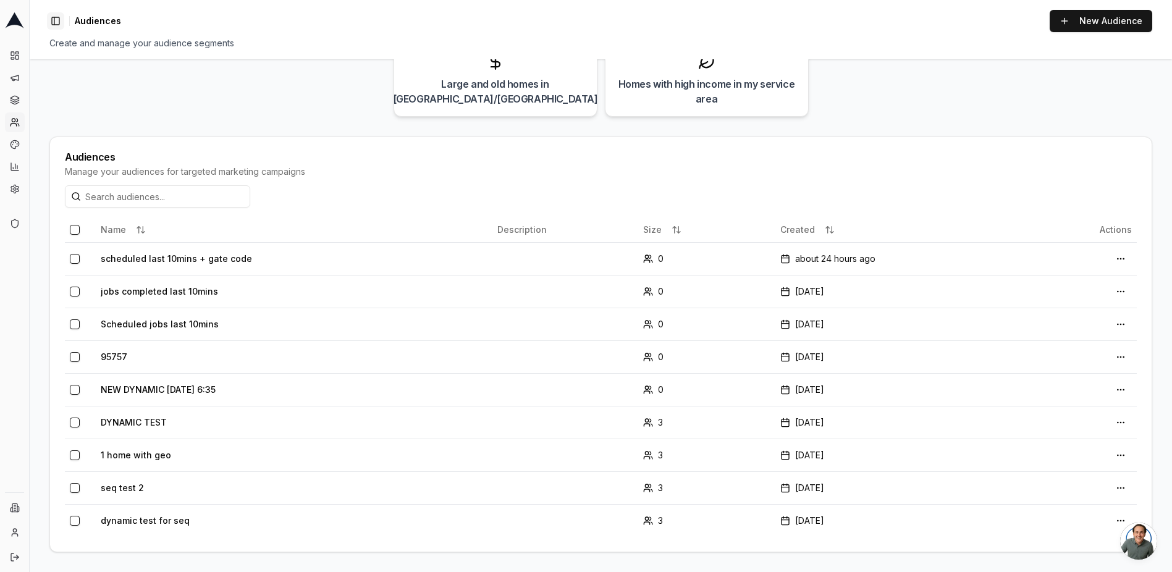  I want to click on input: Search audiences..., so click(158, 197).